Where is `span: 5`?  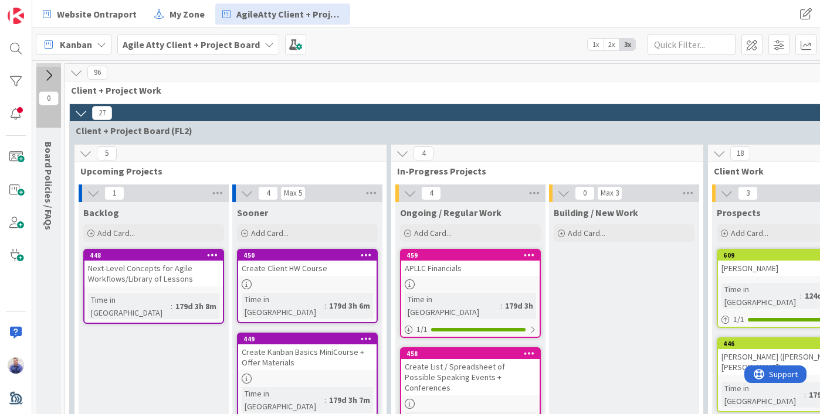 span: 5 is located at coordinates (107, 154).